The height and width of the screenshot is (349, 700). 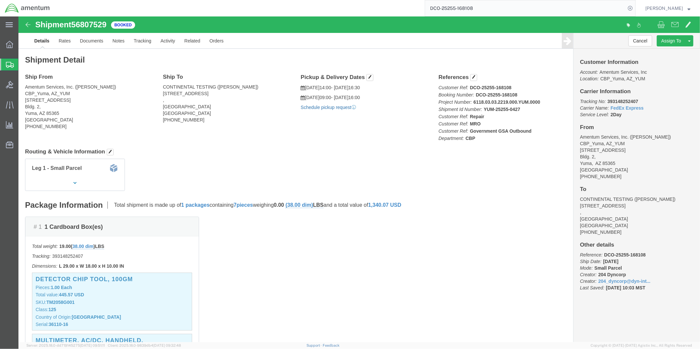 I want to click on a: Feedback, so click(x=331, y=346).